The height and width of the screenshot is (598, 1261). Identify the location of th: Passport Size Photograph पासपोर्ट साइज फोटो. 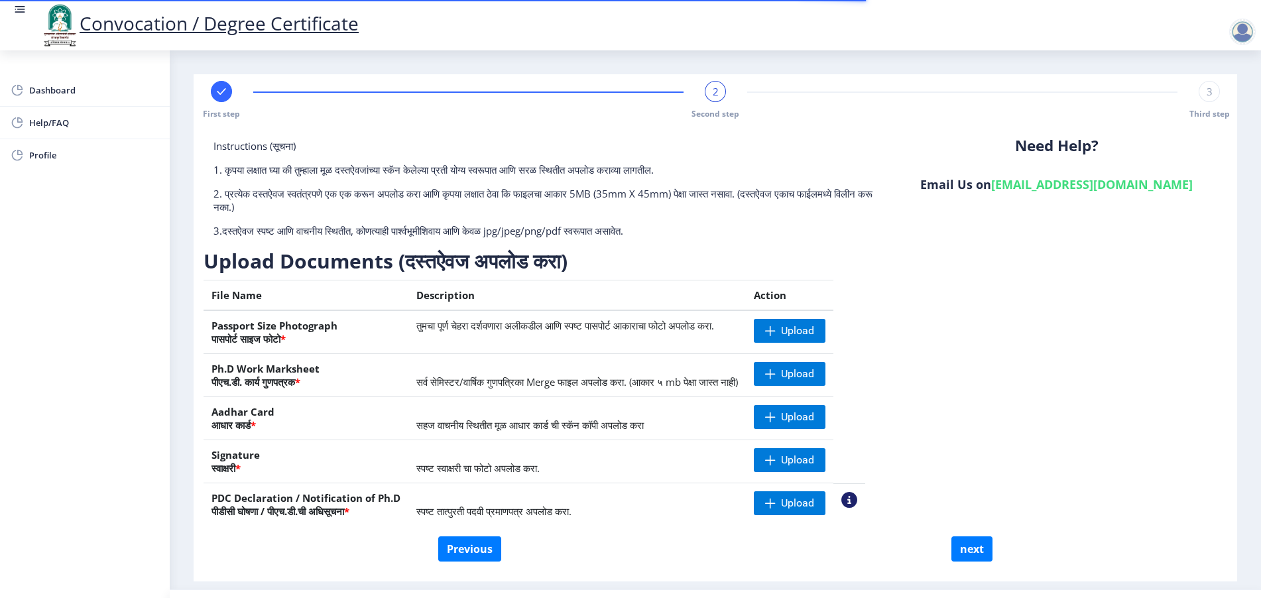
(306, 332).